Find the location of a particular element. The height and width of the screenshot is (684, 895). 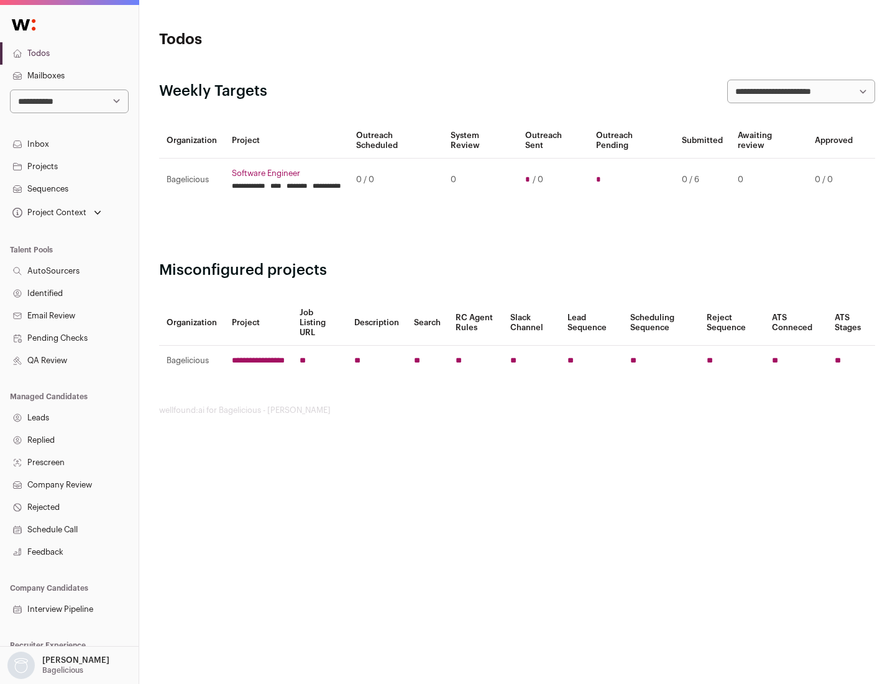

h2: Weekly Targets is located at coordinates (213, 91).